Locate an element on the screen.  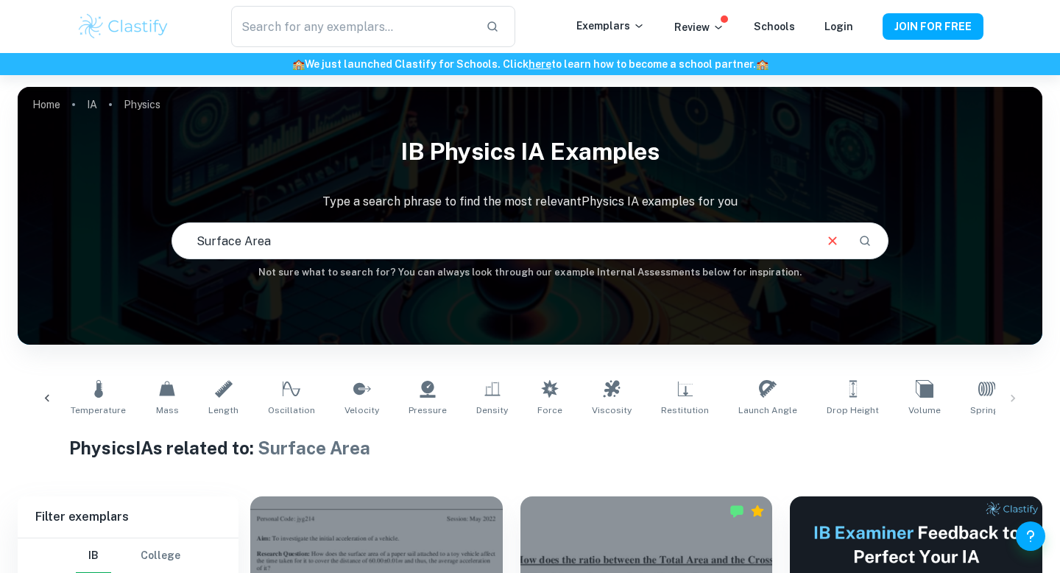
p: Review is located at coordinates (699, 27).